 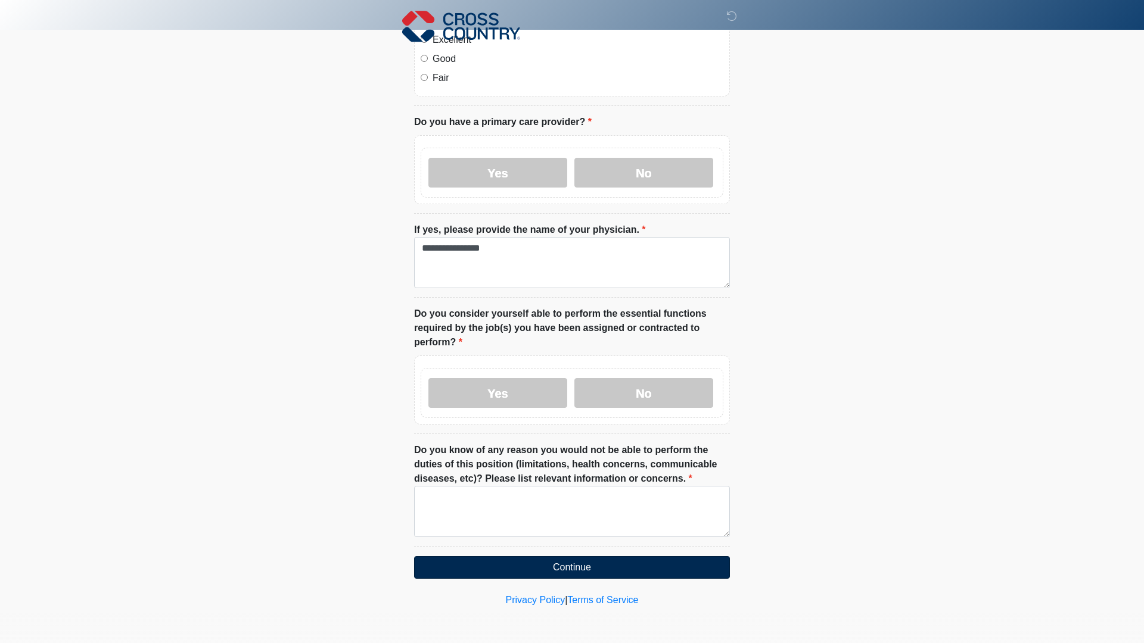 What do you see at coordinates (503, 122) in the screenshot?
I see `label: Do you have a primary care provider?` at bounding box center [503, 122].